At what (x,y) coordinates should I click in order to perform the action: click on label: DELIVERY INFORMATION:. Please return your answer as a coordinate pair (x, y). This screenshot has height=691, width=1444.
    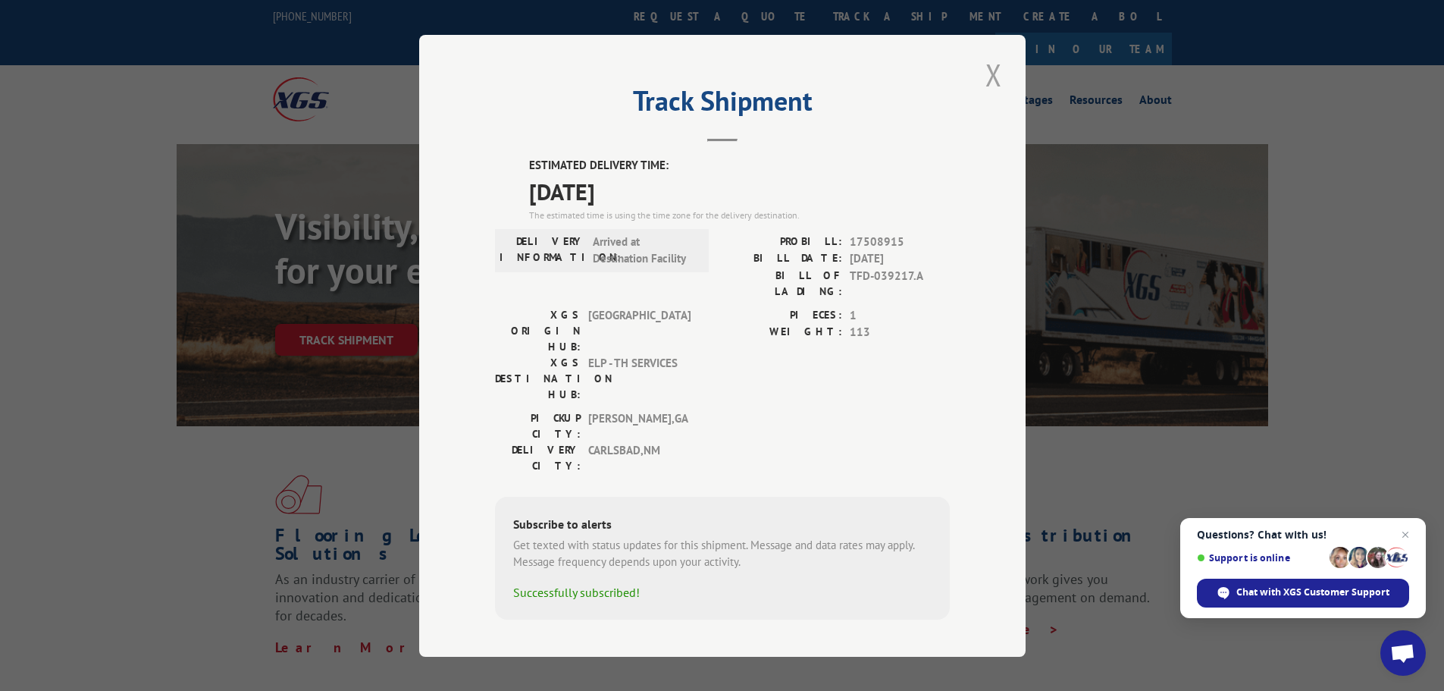
    Looking at the image, I should click on (542, 249).